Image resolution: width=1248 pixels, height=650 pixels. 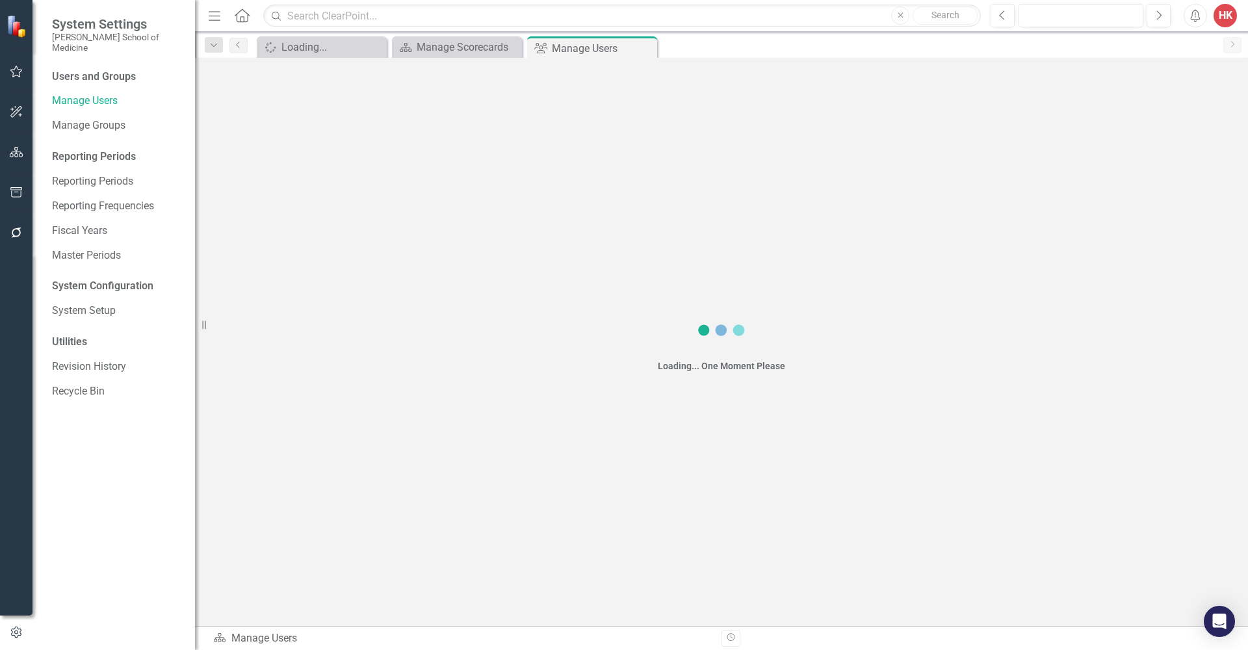 What do you see at coordinates (117, 101) in the screenshot?
I see `a: Manage Users` at bounding box center [117, 101].